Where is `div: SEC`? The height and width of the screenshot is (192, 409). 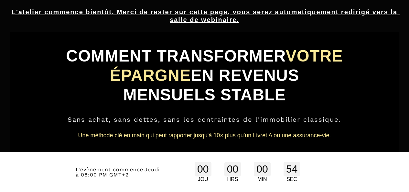 div: SEC is located at coordinates (292, 179).